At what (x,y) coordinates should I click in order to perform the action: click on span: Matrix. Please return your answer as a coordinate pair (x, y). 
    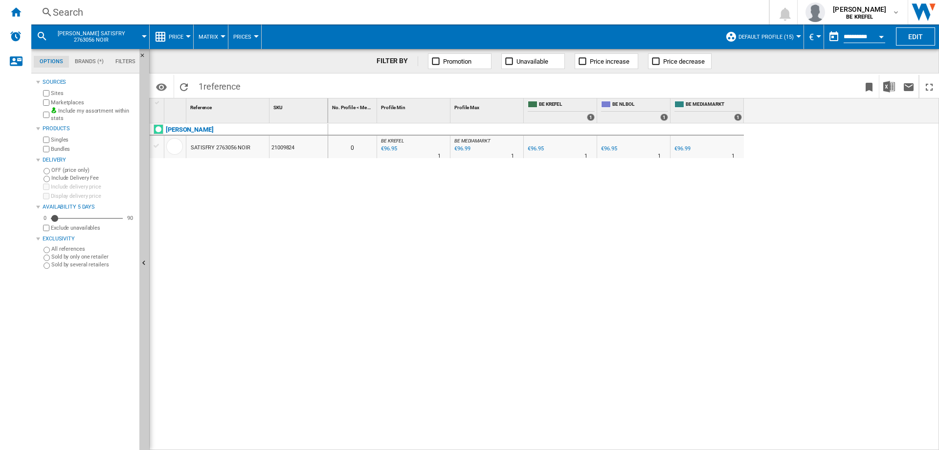
    Looking at the image, I should click on (208, 37).